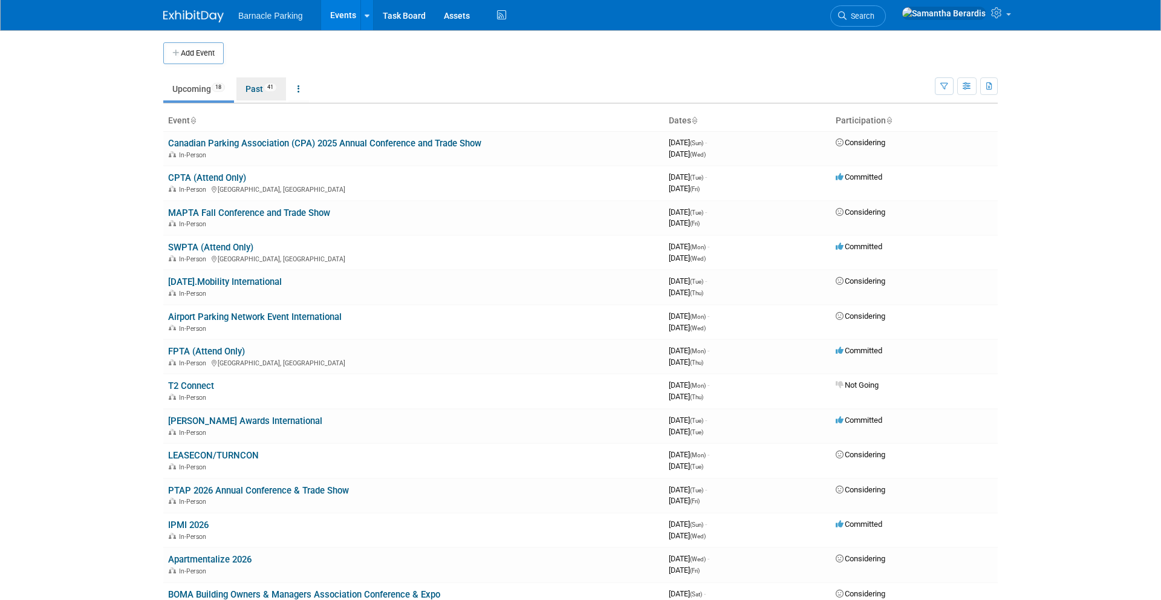 The width and height of the screenshot is (1161, 600). Describe the element at coordinates (261, 89) in the screenshot. I see `a: Past41` at that location.